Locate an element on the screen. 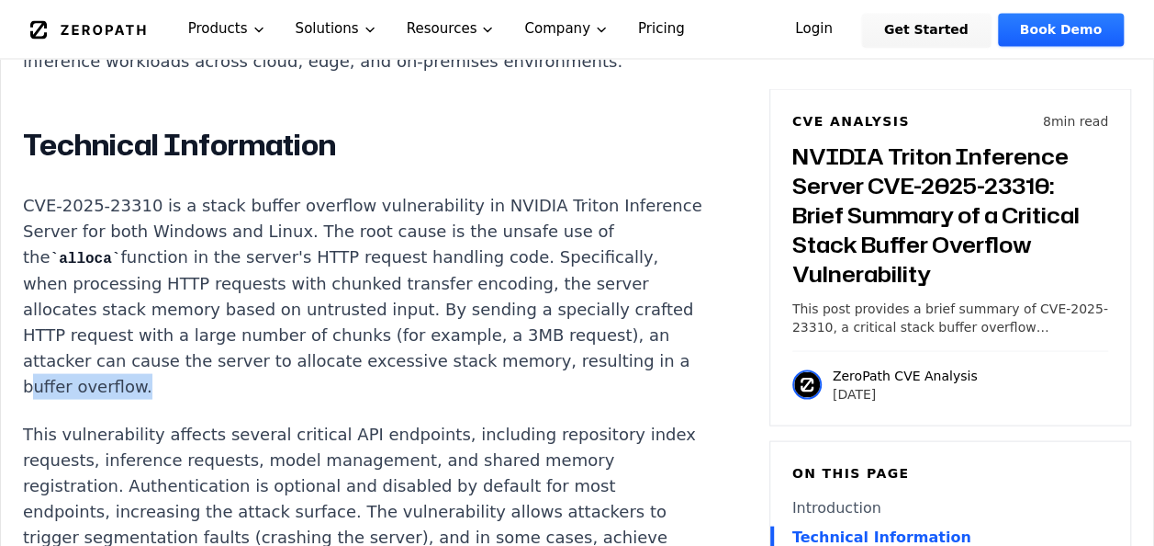  h3: NVIDIA Triton Inference Server CVE-2025-23310: Brief Summary of a Critical Stack Buffer Overflow ... is located at coordinates (951, 214).